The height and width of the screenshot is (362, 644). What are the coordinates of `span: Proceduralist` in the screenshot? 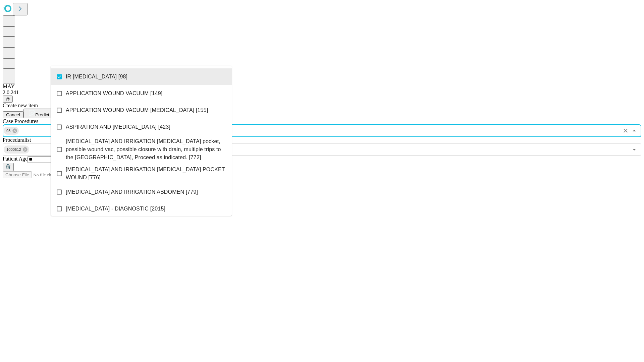 It's located at (17, 140).